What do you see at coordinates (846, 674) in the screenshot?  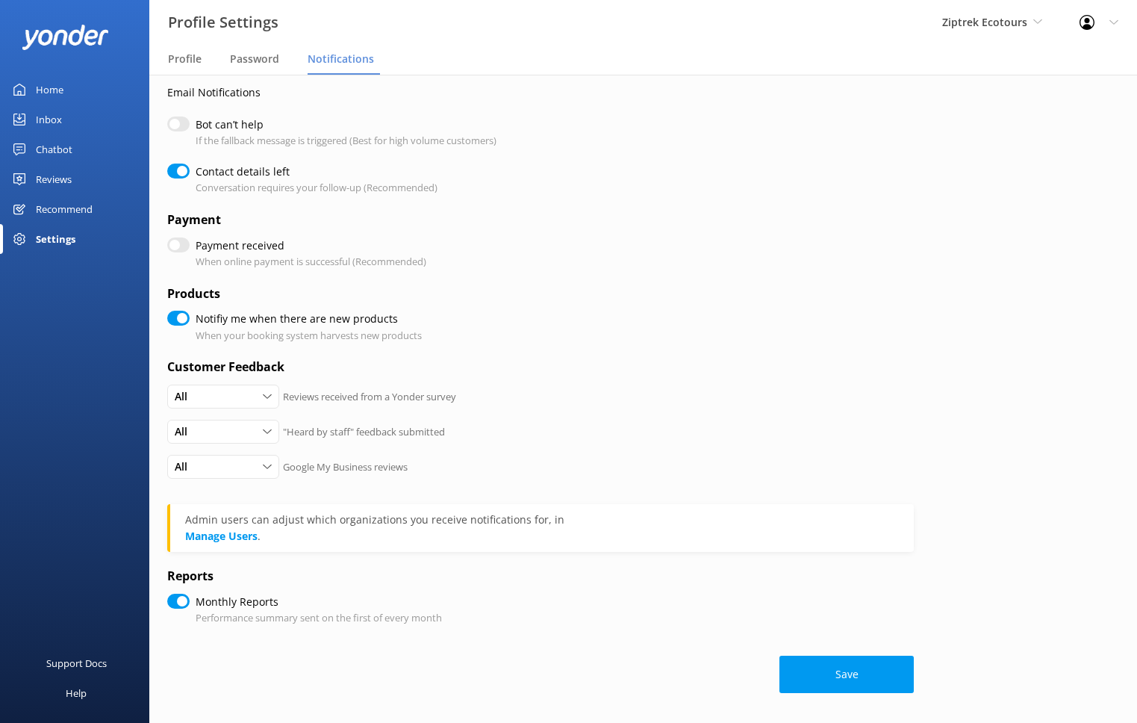 I see `button: Save` at bounding box center [846, 674].